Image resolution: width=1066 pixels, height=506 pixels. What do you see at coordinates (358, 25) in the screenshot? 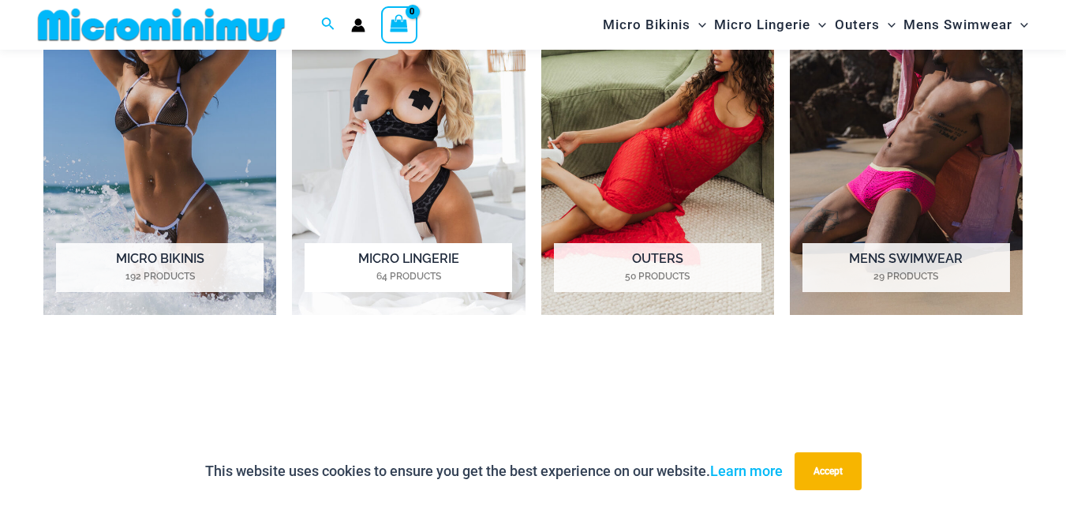
I see `a: Account icon link` at bounding box center [358, 25].